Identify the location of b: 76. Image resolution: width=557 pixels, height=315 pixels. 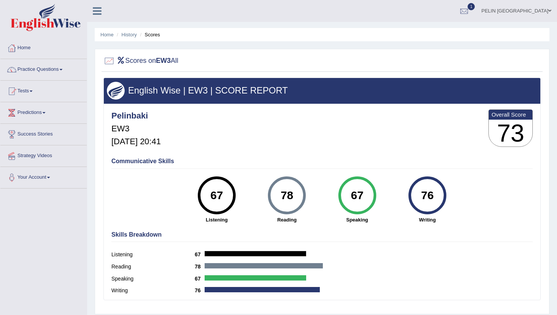
(200, 291).